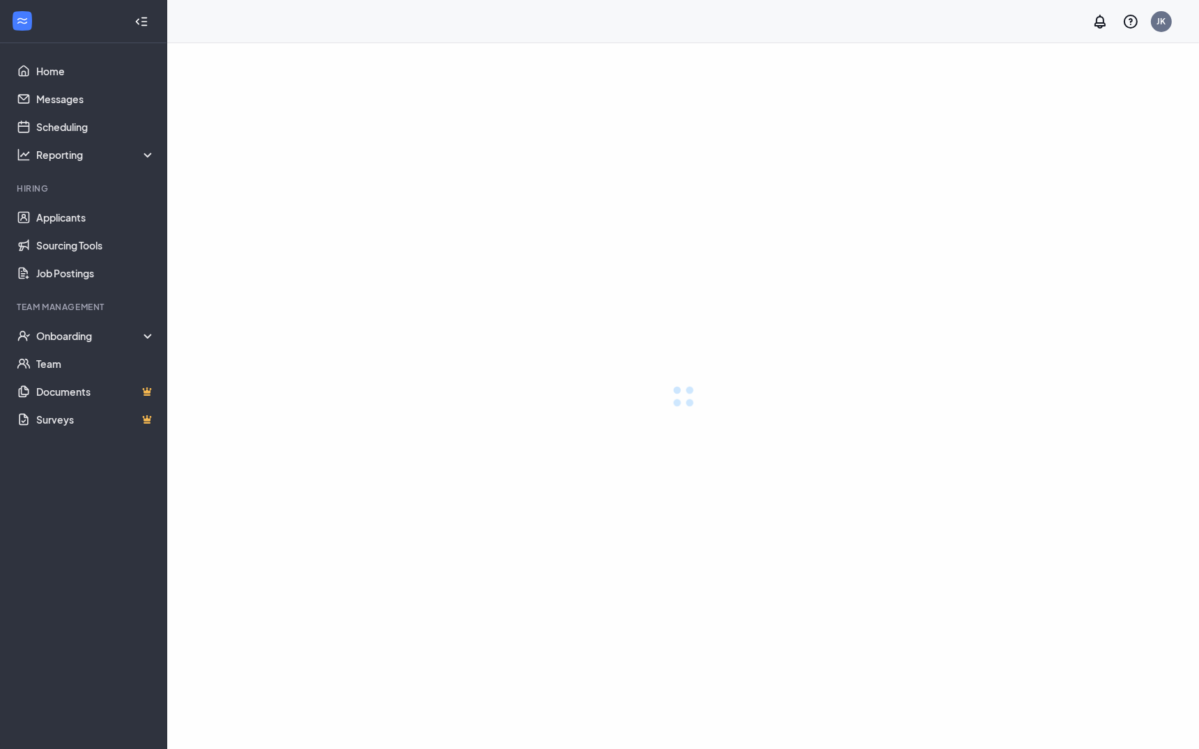  I want to click on svg: QuestionInfo, so click(1130, 22).